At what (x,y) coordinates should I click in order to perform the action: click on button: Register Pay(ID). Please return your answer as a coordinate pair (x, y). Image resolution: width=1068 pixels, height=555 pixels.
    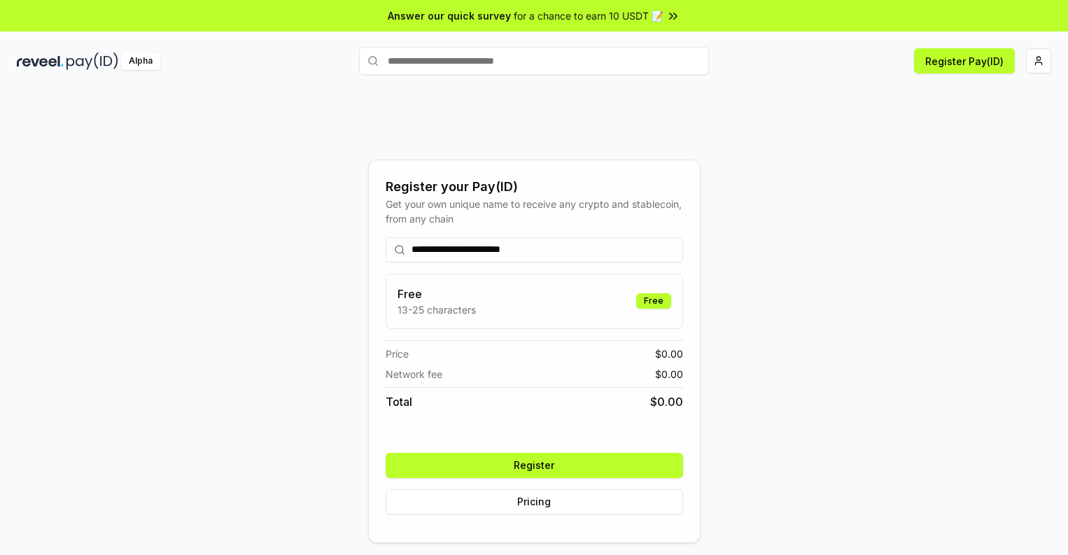
    Looking at the image, I should click on (964, 61).